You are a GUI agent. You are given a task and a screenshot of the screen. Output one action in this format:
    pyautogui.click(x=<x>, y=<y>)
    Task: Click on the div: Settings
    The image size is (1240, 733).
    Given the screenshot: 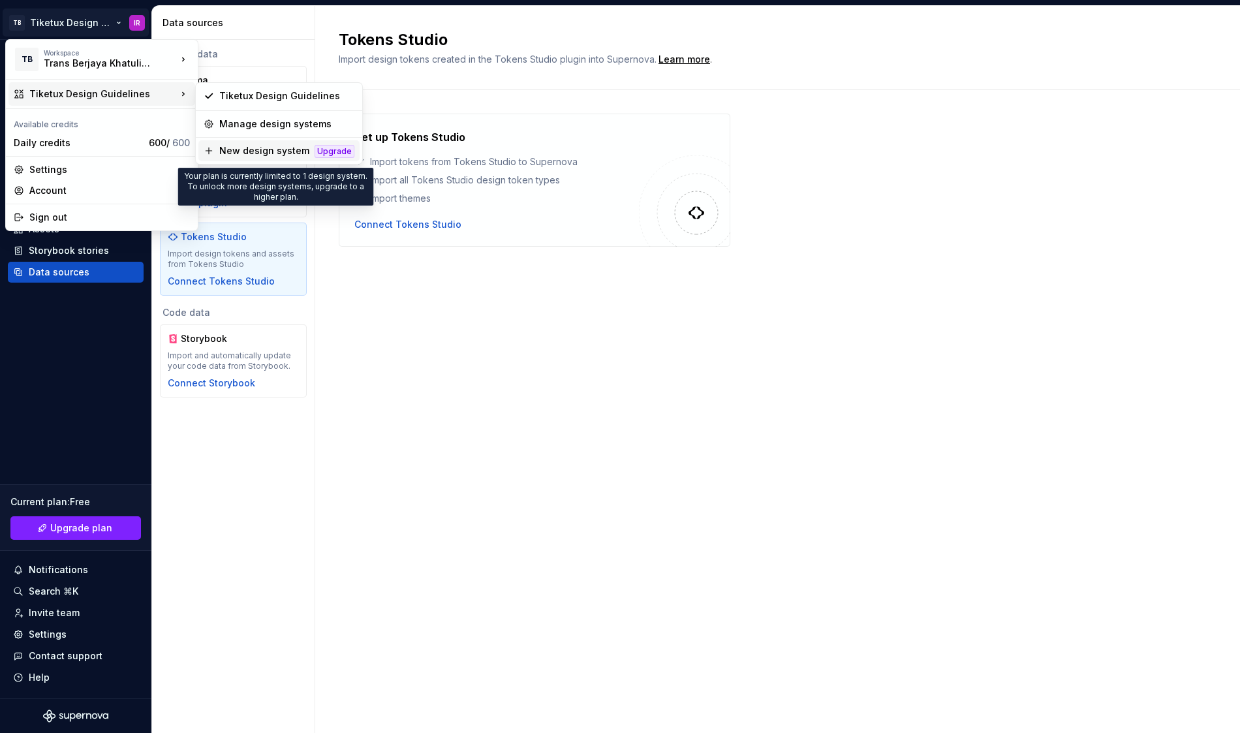 What is the action you would take?
    pyautogui.click(x=110, y=170)
    